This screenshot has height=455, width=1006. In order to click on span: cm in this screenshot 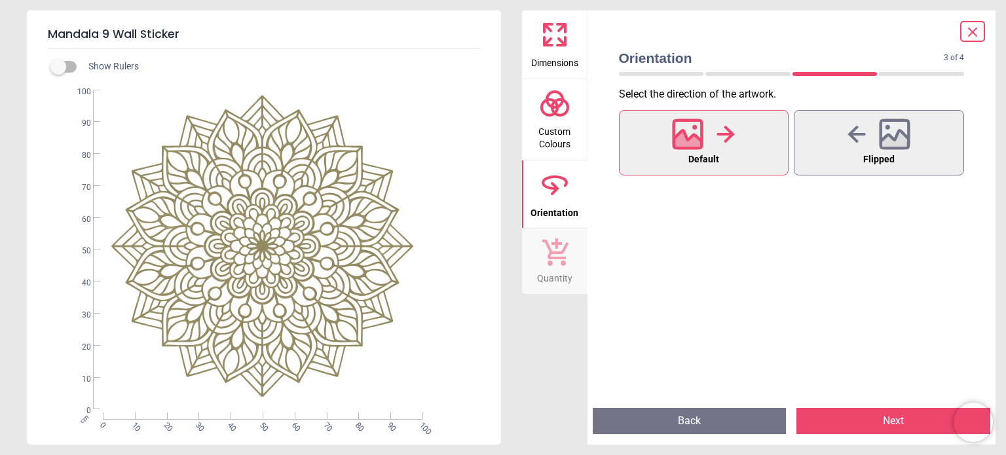, I will do `click(85, 419)`.